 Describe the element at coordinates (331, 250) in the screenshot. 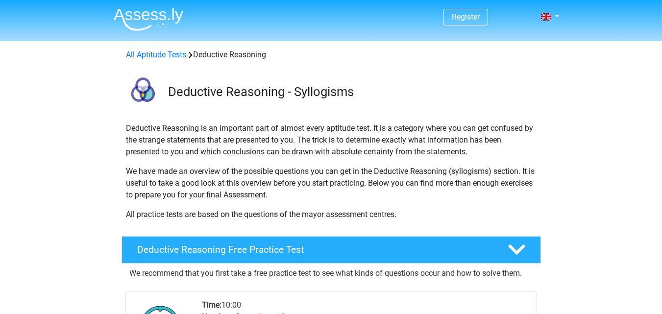

I see `a: Deductive Reasoning Free Practice Test` at that location.